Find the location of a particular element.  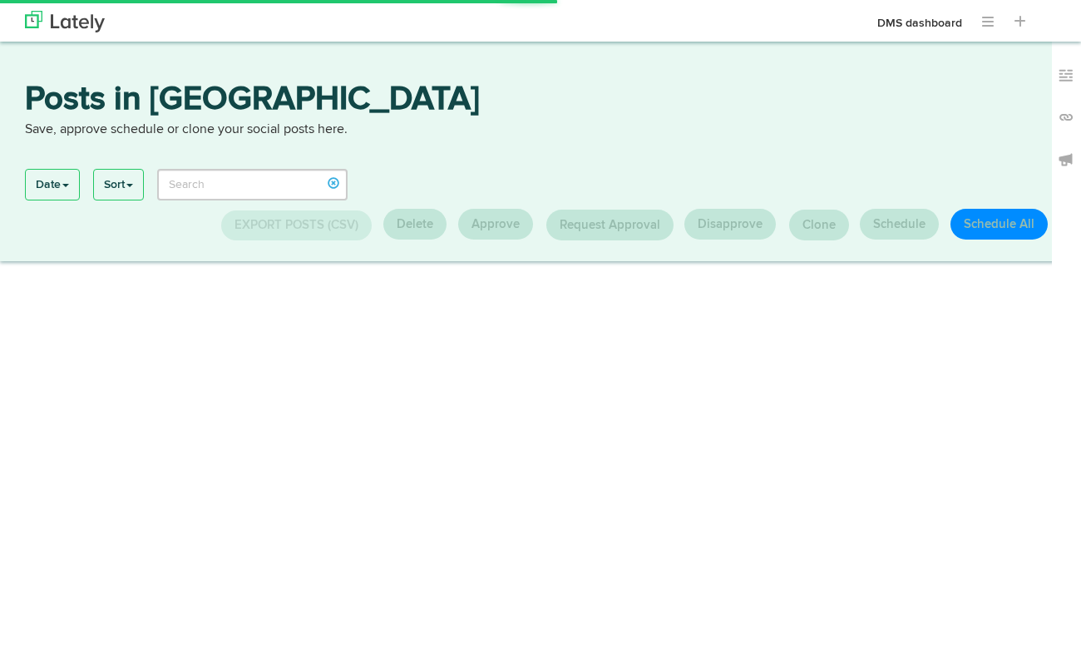

a: Date is located at coordinates (52, 185).